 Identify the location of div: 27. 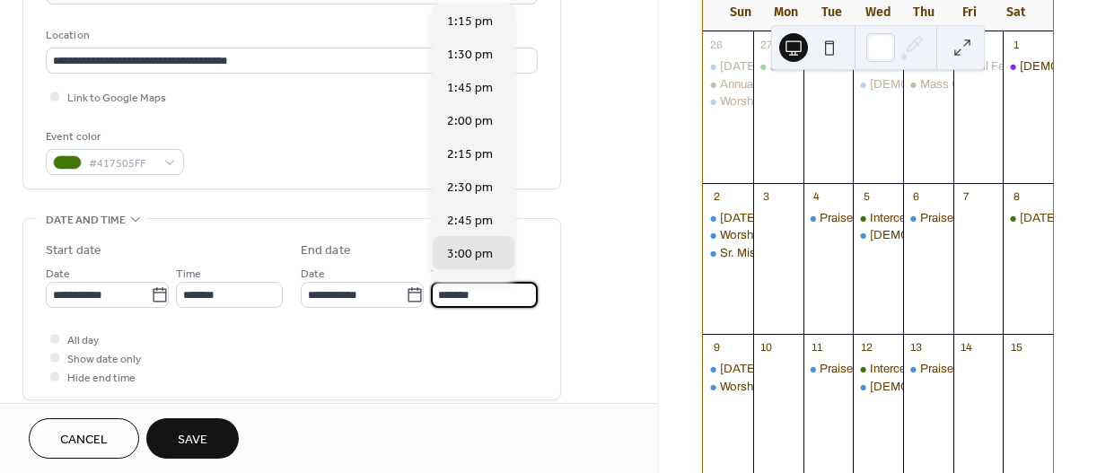
(766, 44).